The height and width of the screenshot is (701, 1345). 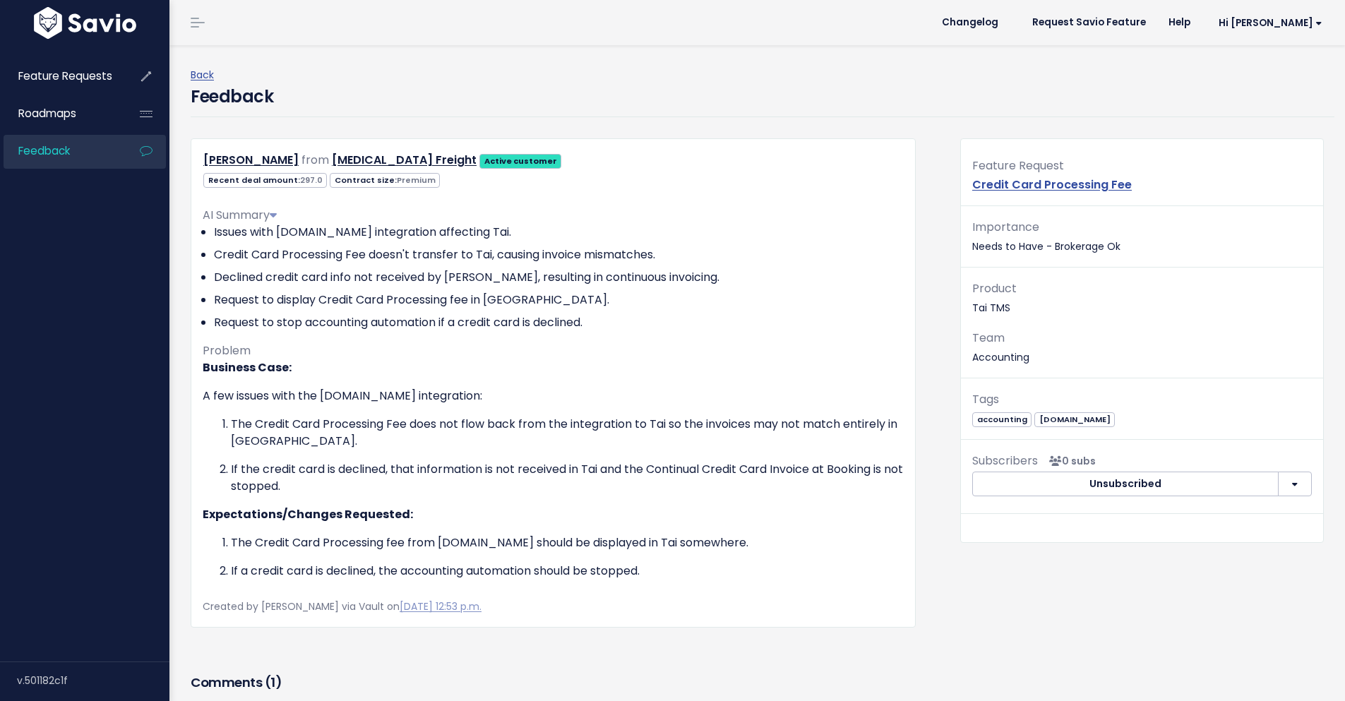 I want to click on h3: Comments ( ), so click(x=553, y=683).